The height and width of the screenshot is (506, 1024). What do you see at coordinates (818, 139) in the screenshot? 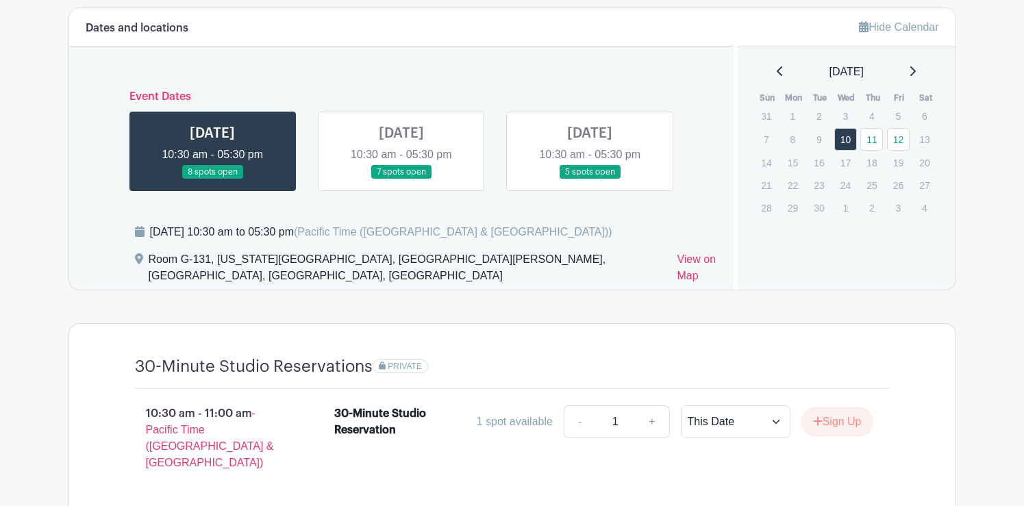
I see `p: 9` at bounding box center [818, 139].